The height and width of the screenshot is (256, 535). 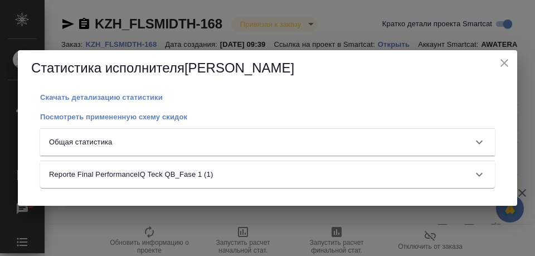 What do you see at coordinates (268, 142) in the screenshot?
I see `div: Общая статистика` at bounding box center [268, 142].